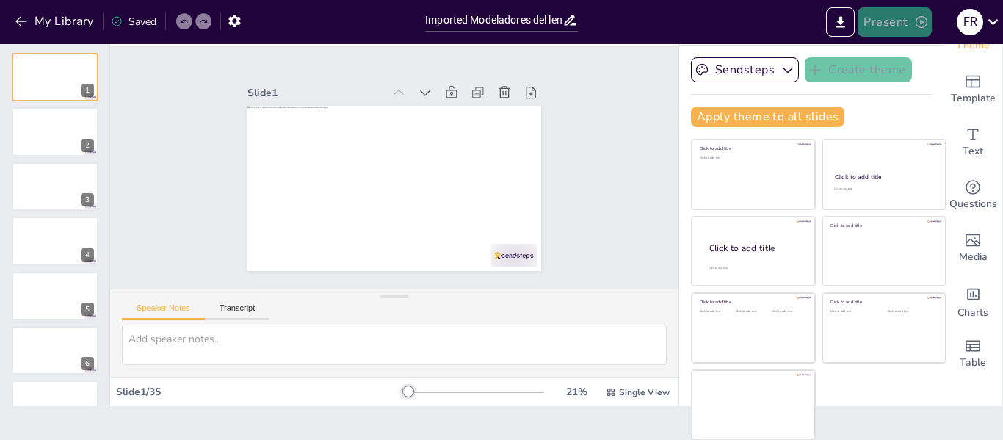  I want to click on button: Apply theme to all slides, so click(767, 117).